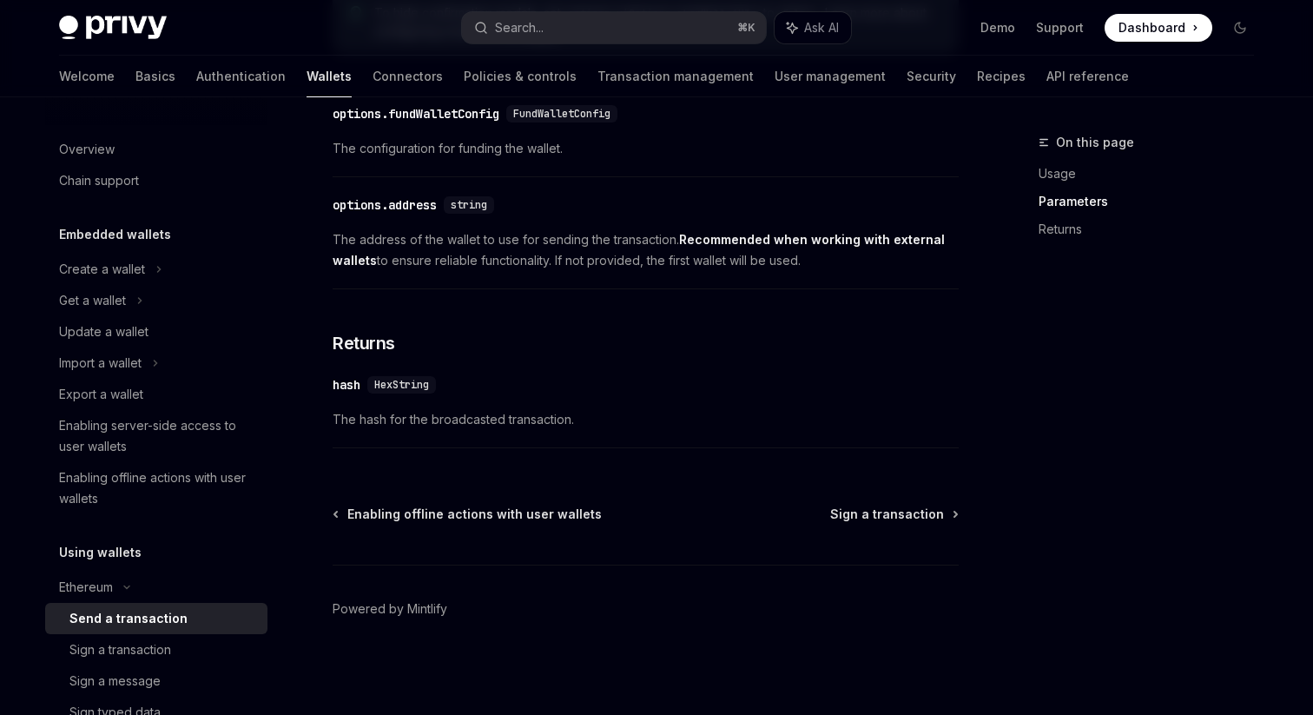  Describe the element at coordinates (813, 28) in the screenshot. I see `button: Ask AI` at that location.